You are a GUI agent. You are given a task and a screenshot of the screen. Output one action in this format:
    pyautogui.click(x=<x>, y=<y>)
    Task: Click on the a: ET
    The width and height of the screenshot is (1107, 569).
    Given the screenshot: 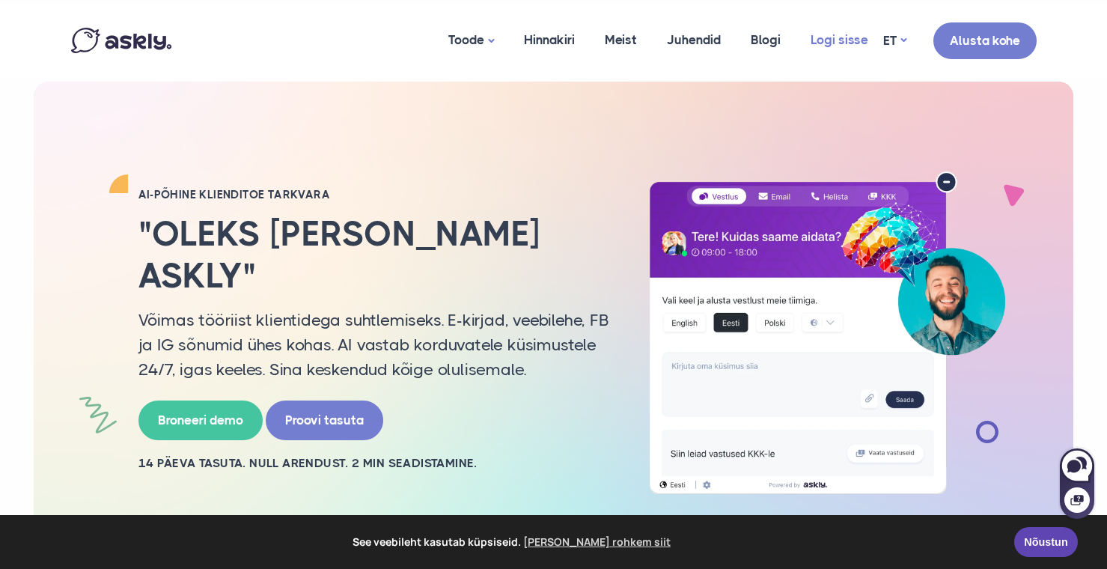 What is the action you would take?
    pyautogui.click(x=894, y=40)
    